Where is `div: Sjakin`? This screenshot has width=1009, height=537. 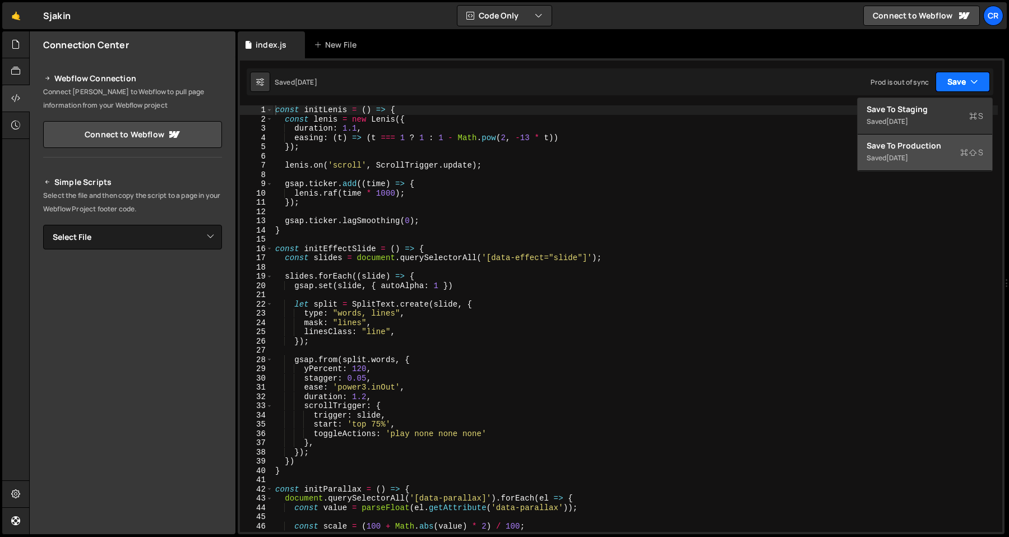 div: Sjakin is located at coordinates (57, 16).